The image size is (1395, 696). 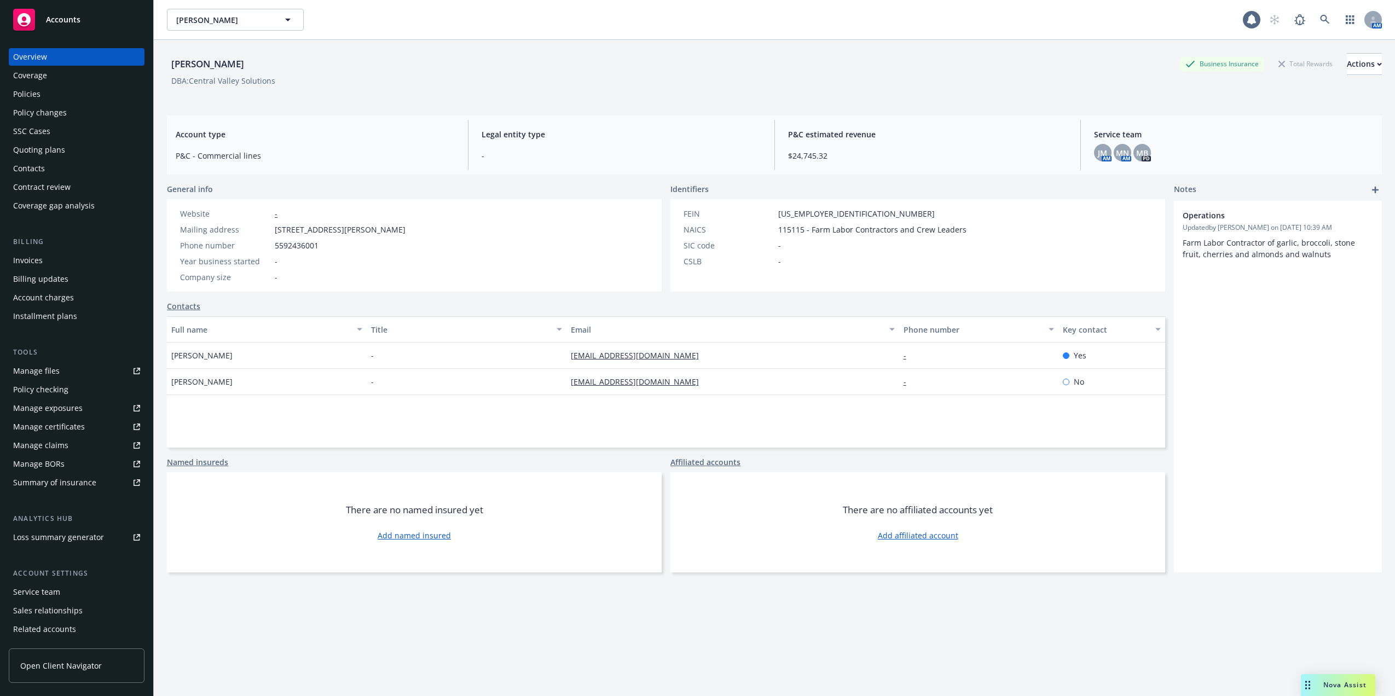 What do you see at coordinates (260, 329) in the screenshot?
I see `div: Full name` at bounding box center [260, 329].